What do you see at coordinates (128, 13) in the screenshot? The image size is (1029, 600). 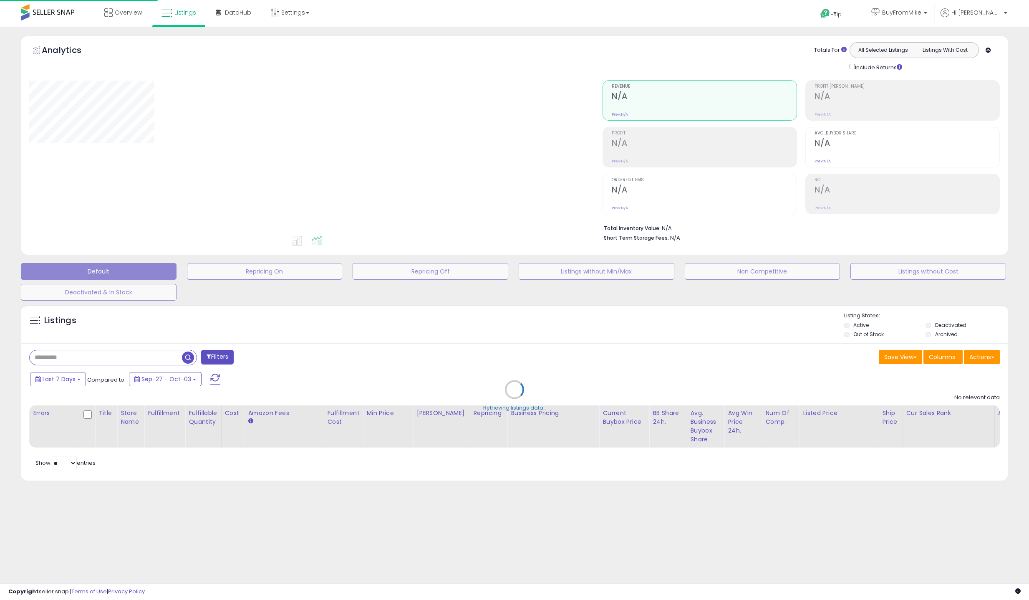 I see `span: Overview` at bounding box center [128, 13].